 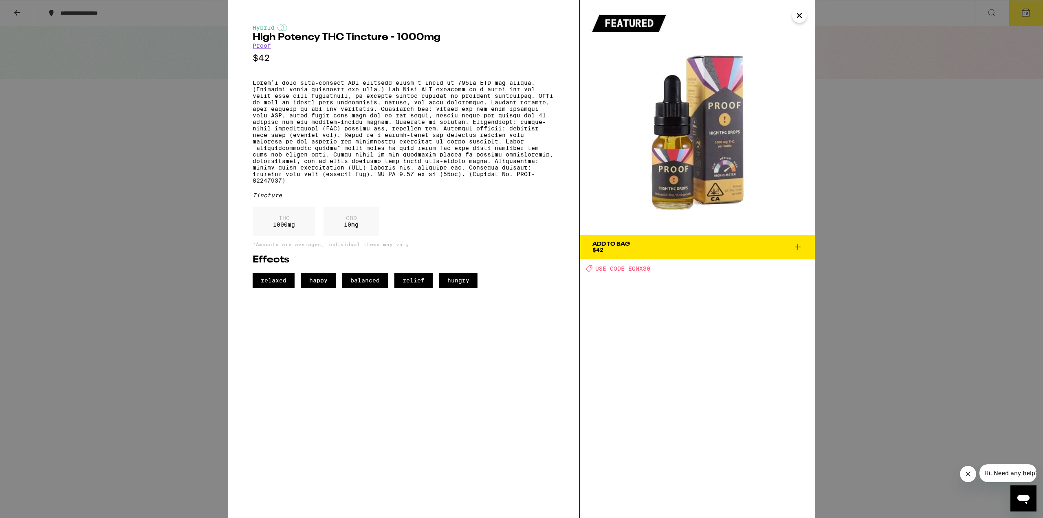 I want to click on button: Close, so click(x=799, y=15).